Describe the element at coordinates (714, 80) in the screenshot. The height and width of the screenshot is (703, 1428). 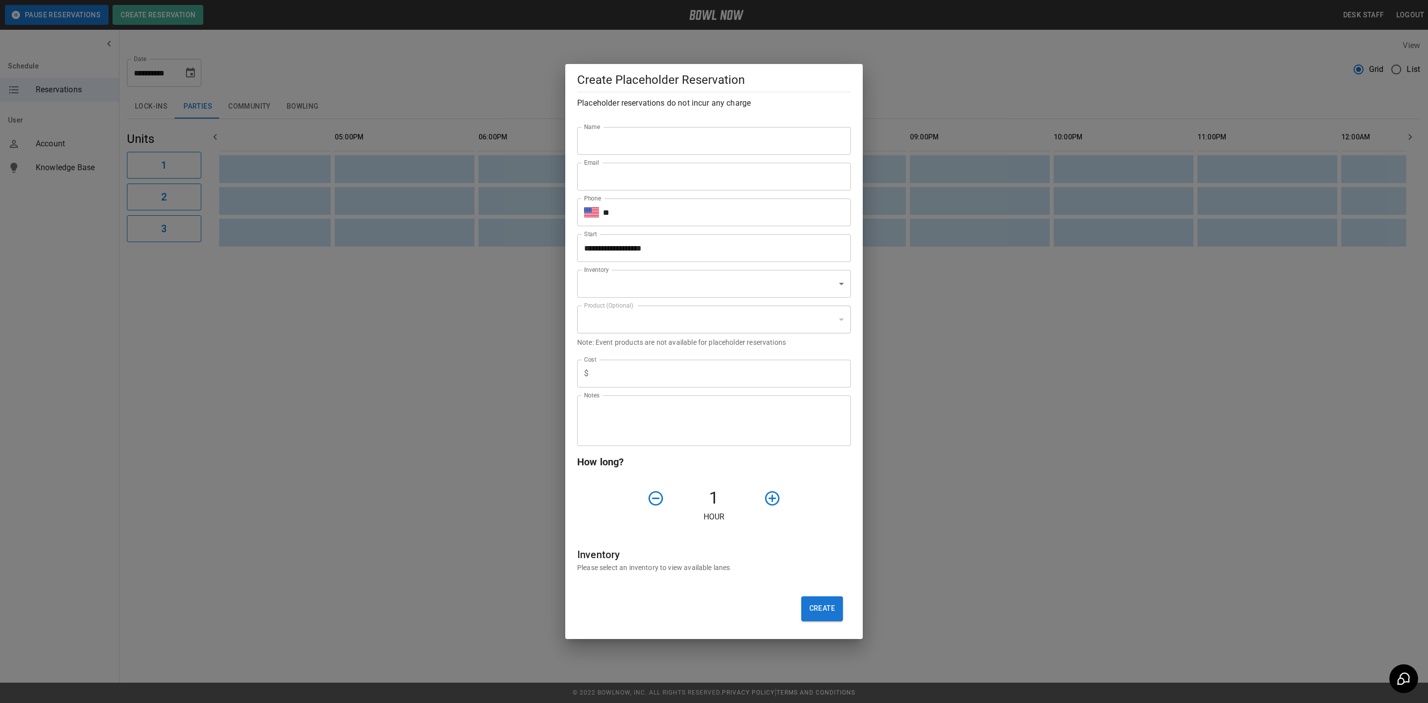
I see `h5: Create Placeholder Reservation` at that location.